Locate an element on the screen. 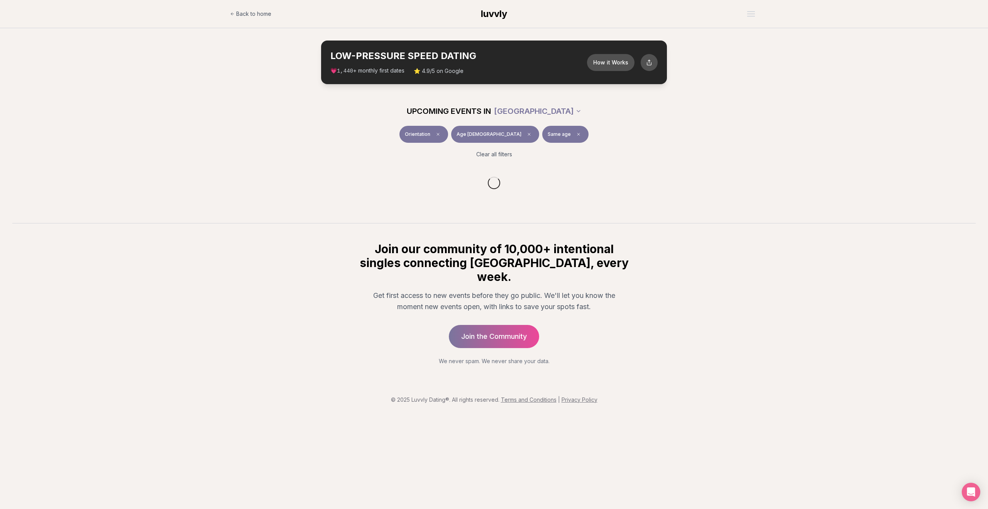 Image resolution: width=988 pixels, height=509 pixels. a: Terms and Conditions is located at coordinates (529, 400).